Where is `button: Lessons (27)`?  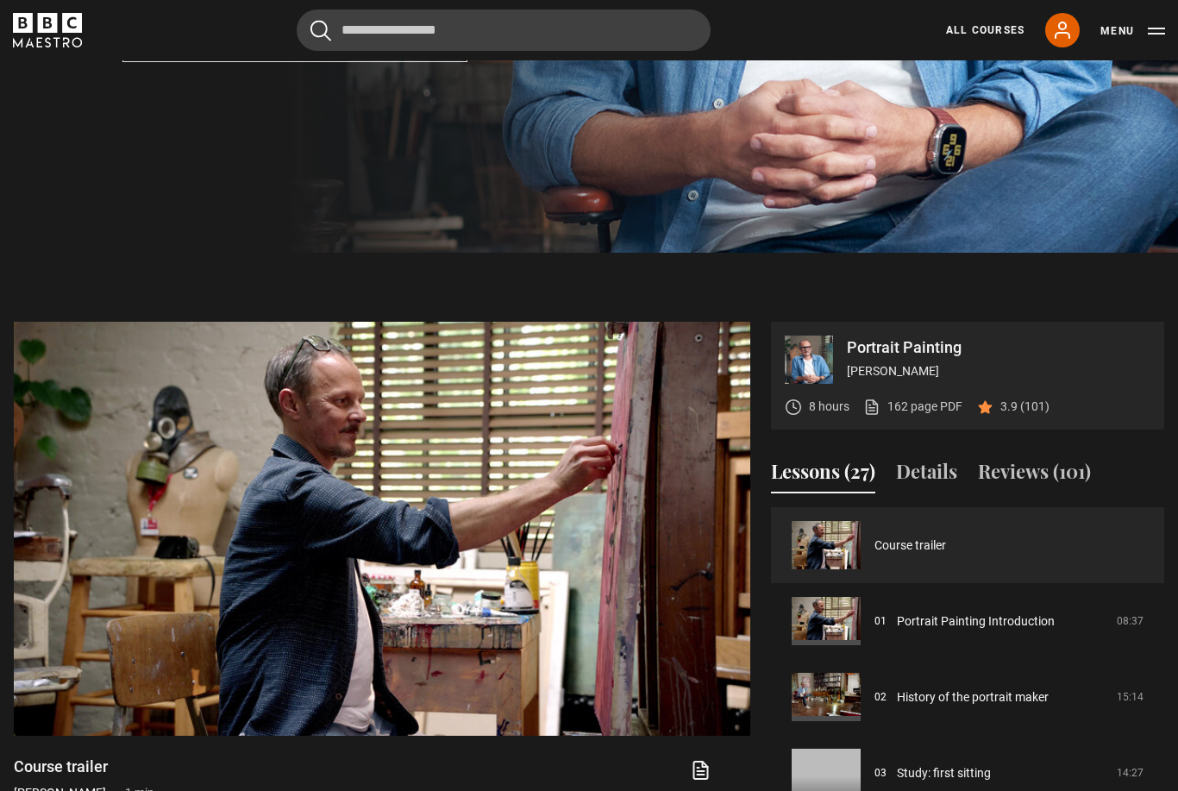 button: Lessons (27) is located at coordinates (823, 475).